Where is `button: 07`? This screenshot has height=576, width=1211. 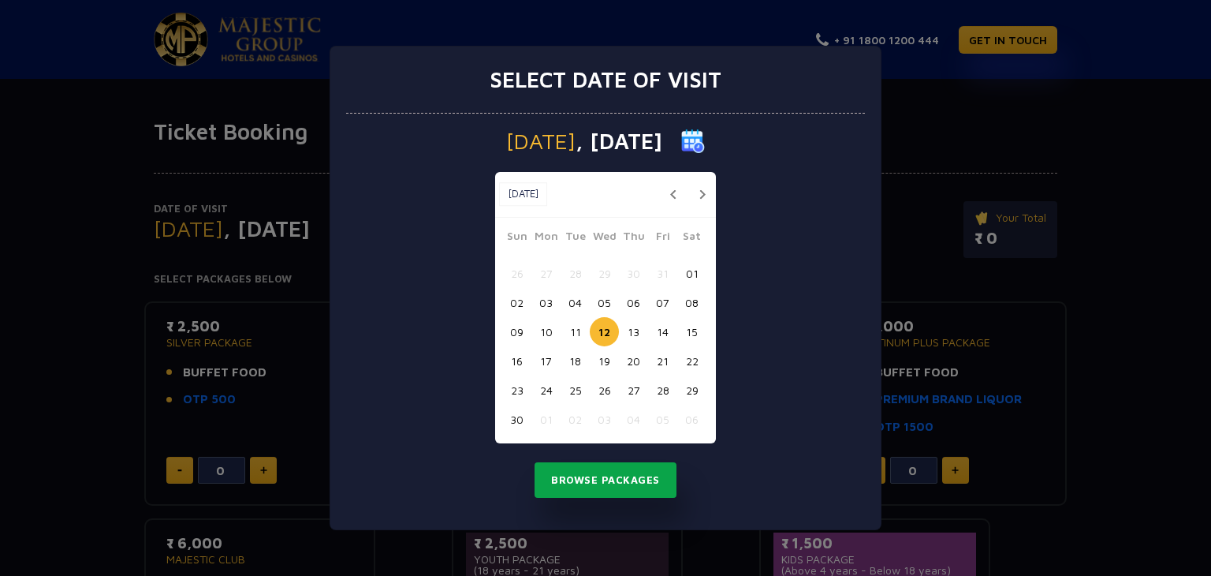 button: 07 is located at coordinates (663, 302).